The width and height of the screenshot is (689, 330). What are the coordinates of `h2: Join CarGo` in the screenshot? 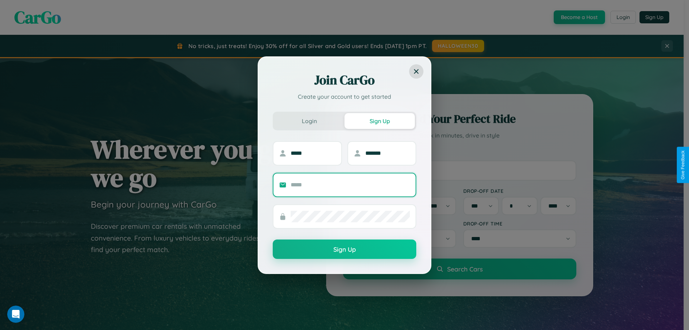 It's located at (345, 80).